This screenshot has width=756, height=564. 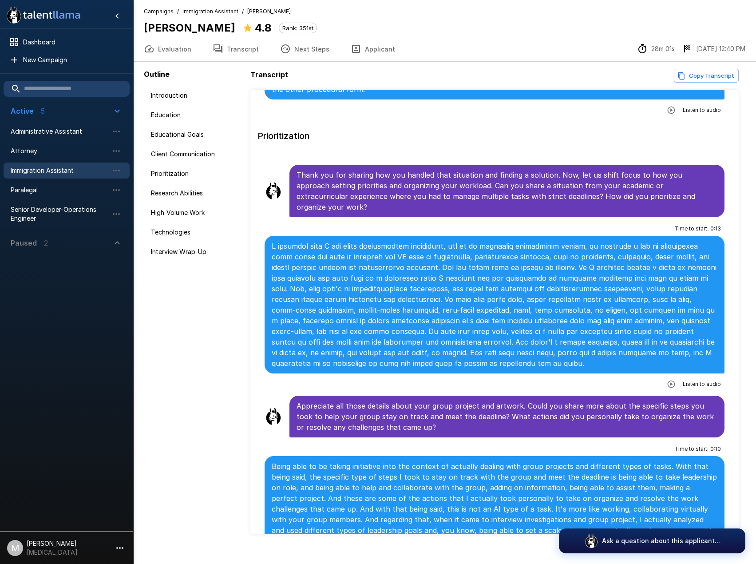 I want to click on span: Technologies, so click(x=195, y=232).